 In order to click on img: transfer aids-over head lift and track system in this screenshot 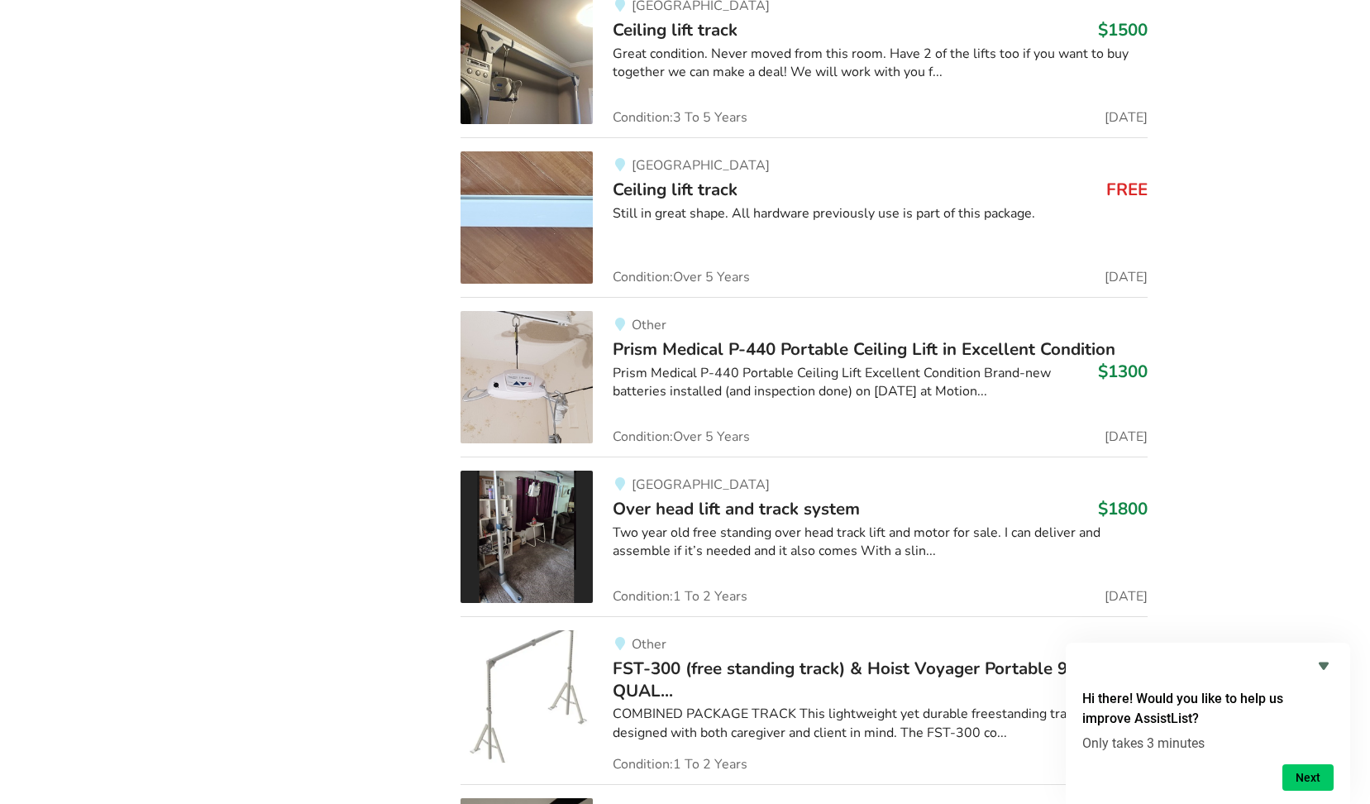, I will do `click(527, 537)`.